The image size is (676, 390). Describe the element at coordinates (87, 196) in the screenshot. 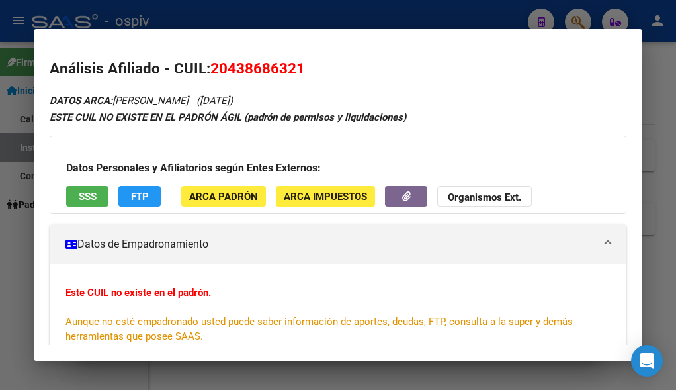

I see `button: SSS` at that location.